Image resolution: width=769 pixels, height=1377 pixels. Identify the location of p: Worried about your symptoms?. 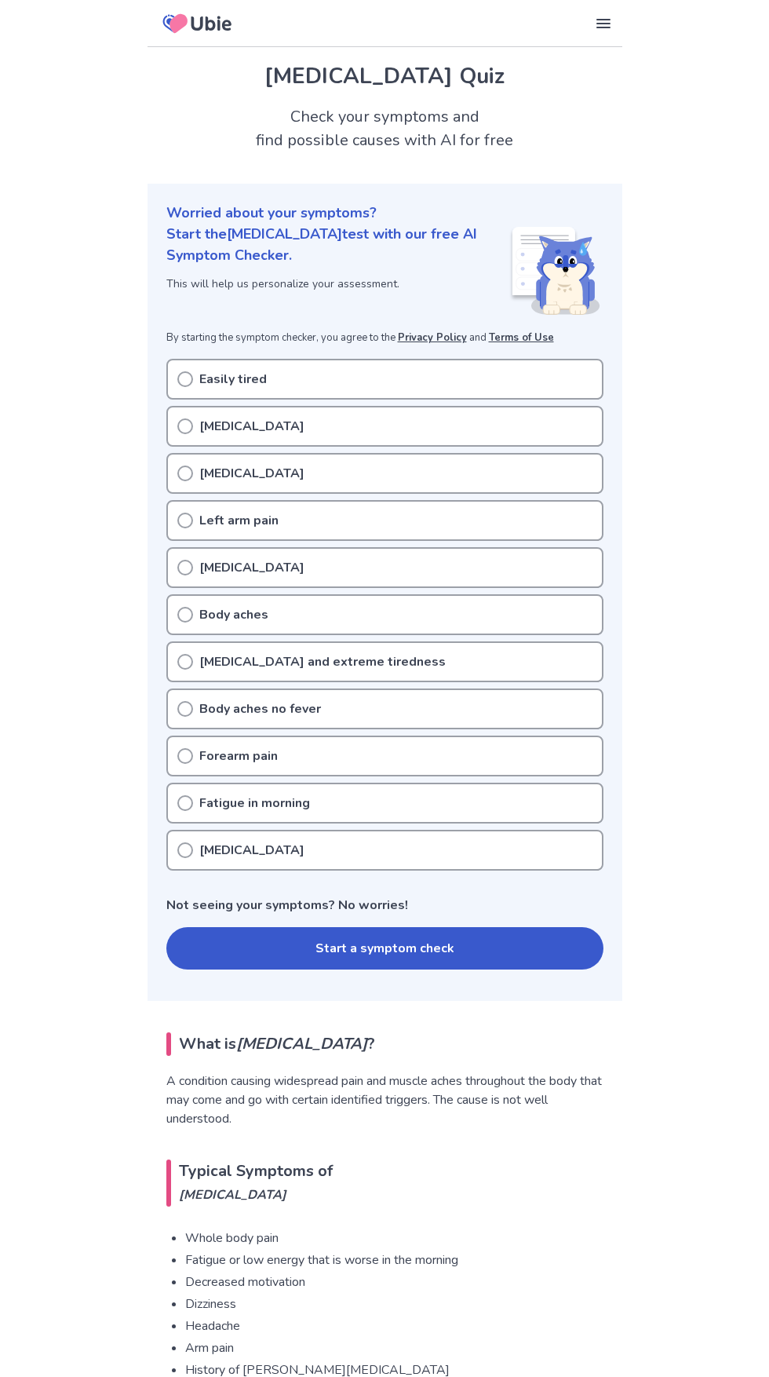
(385, 213).